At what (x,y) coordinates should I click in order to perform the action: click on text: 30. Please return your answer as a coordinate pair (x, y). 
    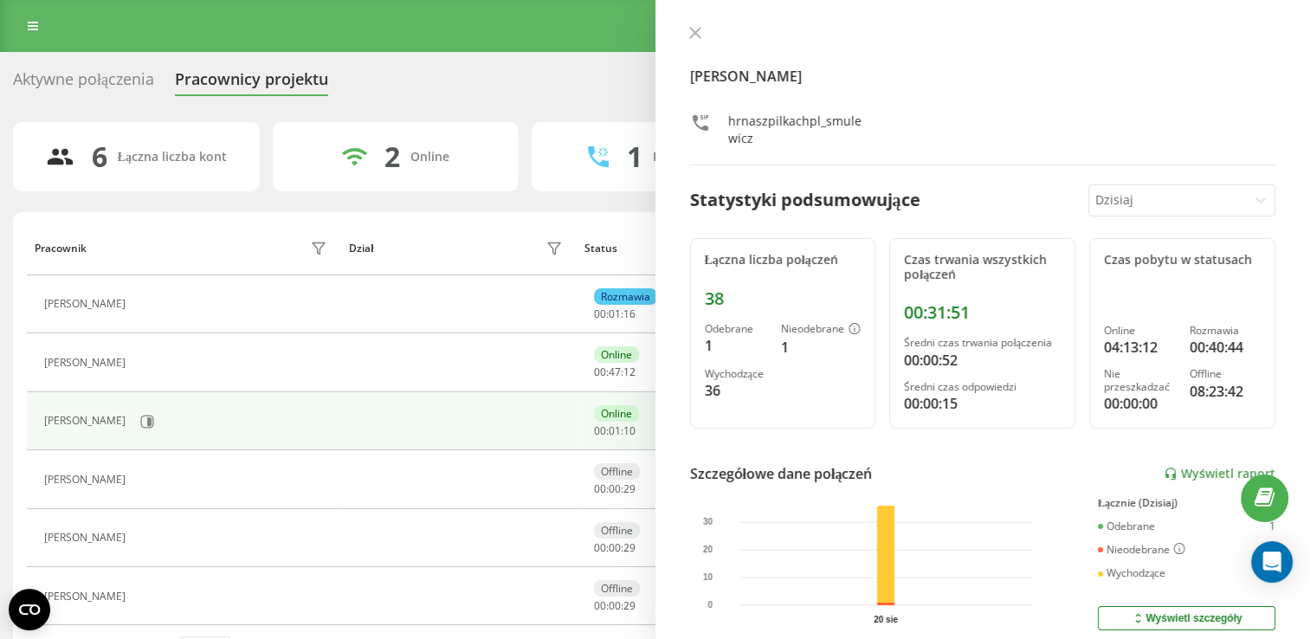
    Looking at the image, I should click on (708, 521).